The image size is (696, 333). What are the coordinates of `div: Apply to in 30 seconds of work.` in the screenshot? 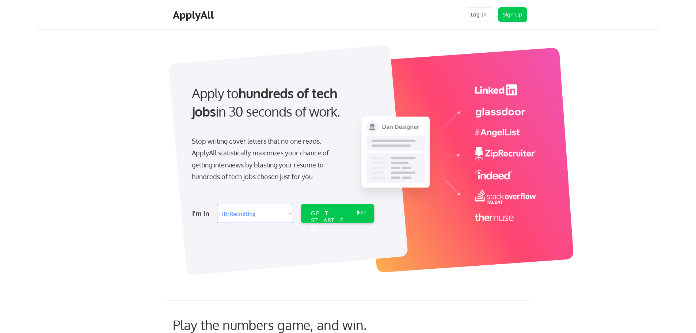 It's located at (281, 102).